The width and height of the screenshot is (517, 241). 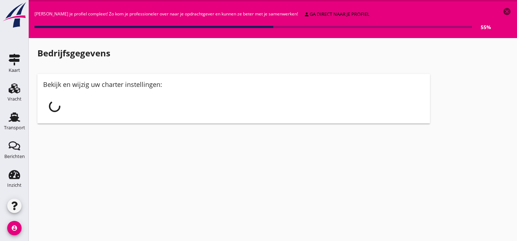 What do you see at coordinates (14, 70) in the screenshot?
I see `div: Kaart` at bounding box center [14, 70].